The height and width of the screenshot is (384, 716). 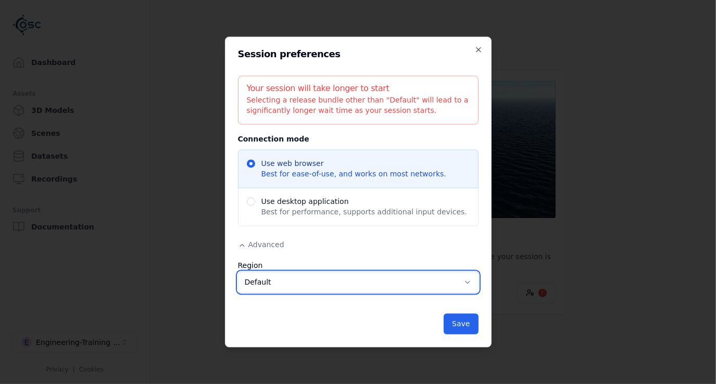 I want to click on label: Region, so click(x=250, y=266).